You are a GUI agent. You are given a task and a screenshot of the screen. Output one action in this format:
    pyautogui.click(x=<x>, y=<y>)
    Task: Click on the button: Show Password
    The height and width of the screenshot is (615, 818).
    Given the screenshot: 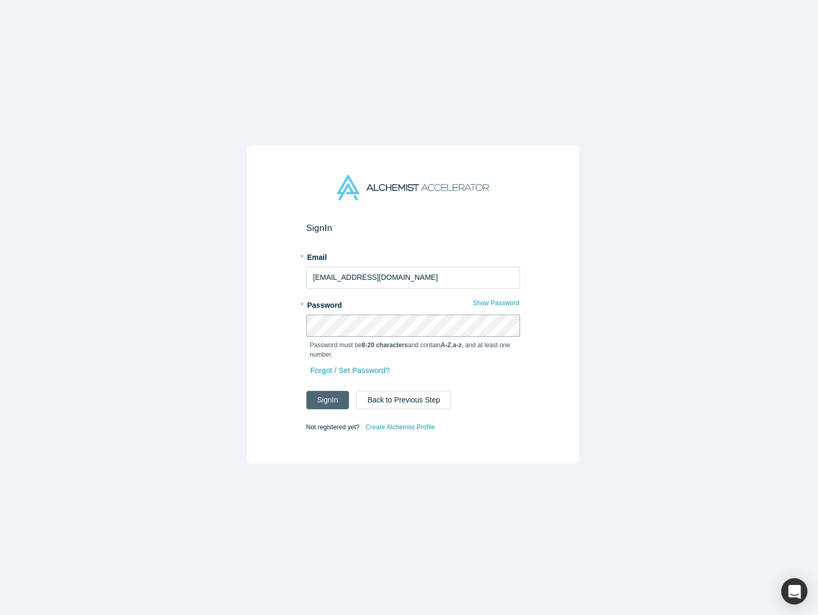 What is the action you would take?
    pyautogui.click(x=496, y=303)
    